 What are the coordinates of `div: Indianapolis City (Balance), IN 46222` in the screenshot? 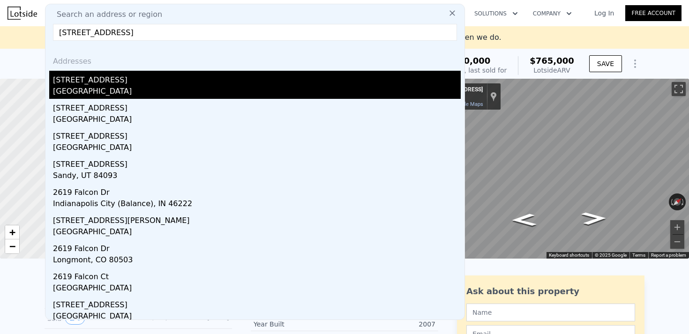 It's located at (257, 205).